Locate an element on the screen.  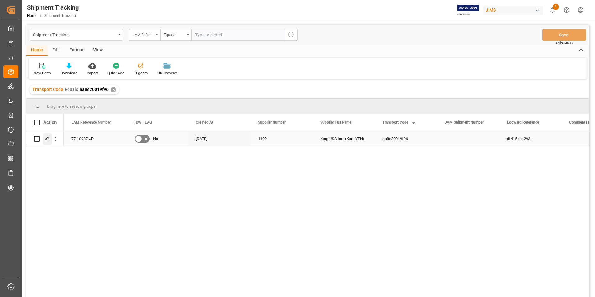
div: 1199 is located at coordinates (282, 139).